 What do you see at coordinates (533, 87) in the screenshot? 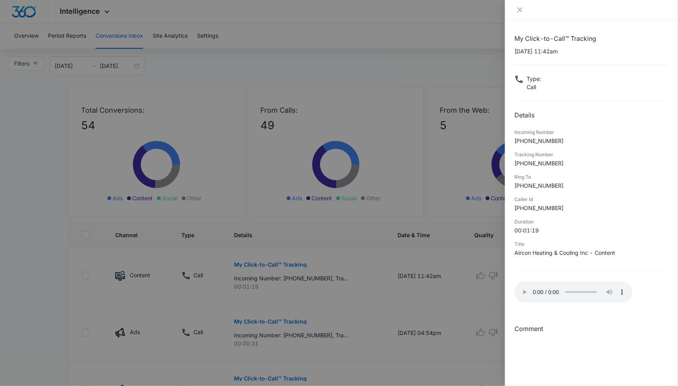
I see `p: Call` at bounding box center [533, 87].